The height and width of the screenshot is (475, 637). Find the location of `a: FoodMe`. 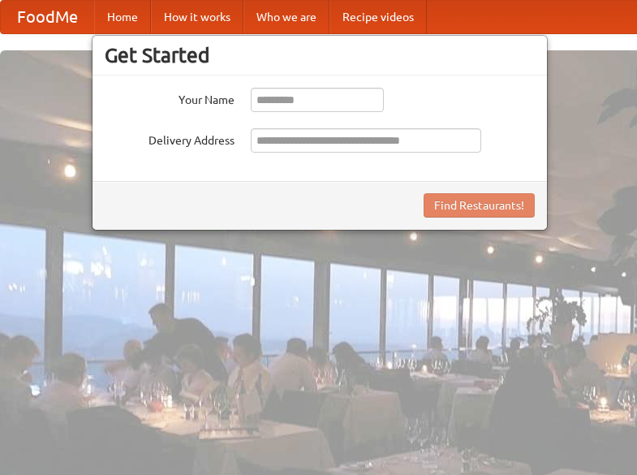

a: FoodMe is located at coordinates (47, 17).